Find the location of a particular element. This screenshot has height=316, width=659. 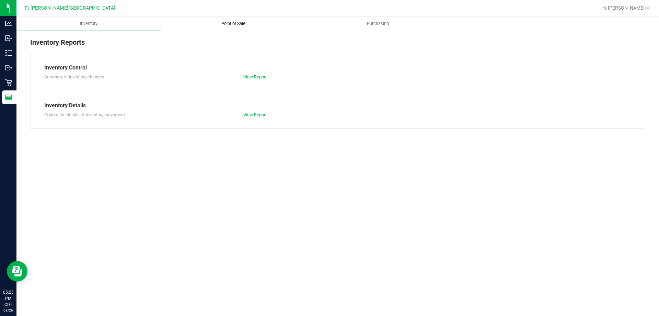

div: Inventory Details is located at coordinates (338, 105).